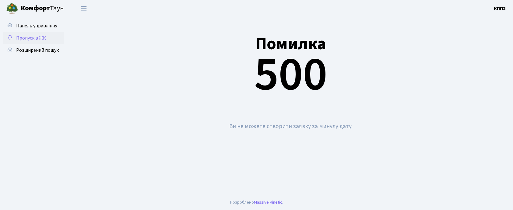  Describe the element at coordinates (290, 126) in the screenshot. I see `small: Ви не можете створити заявку за минулу дату.` at that location.